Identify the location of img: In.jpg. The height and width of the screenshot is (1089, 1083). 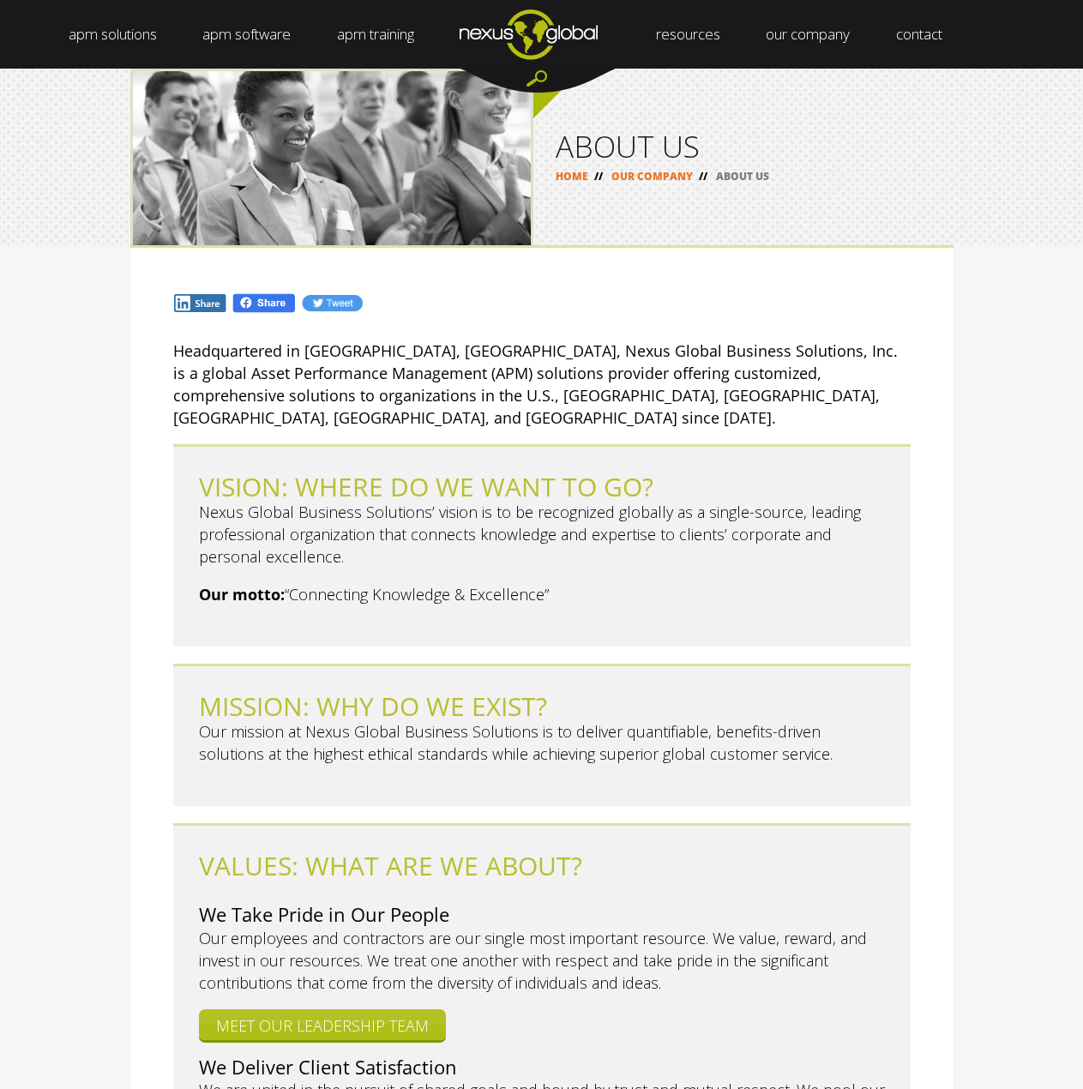
(201, 303).